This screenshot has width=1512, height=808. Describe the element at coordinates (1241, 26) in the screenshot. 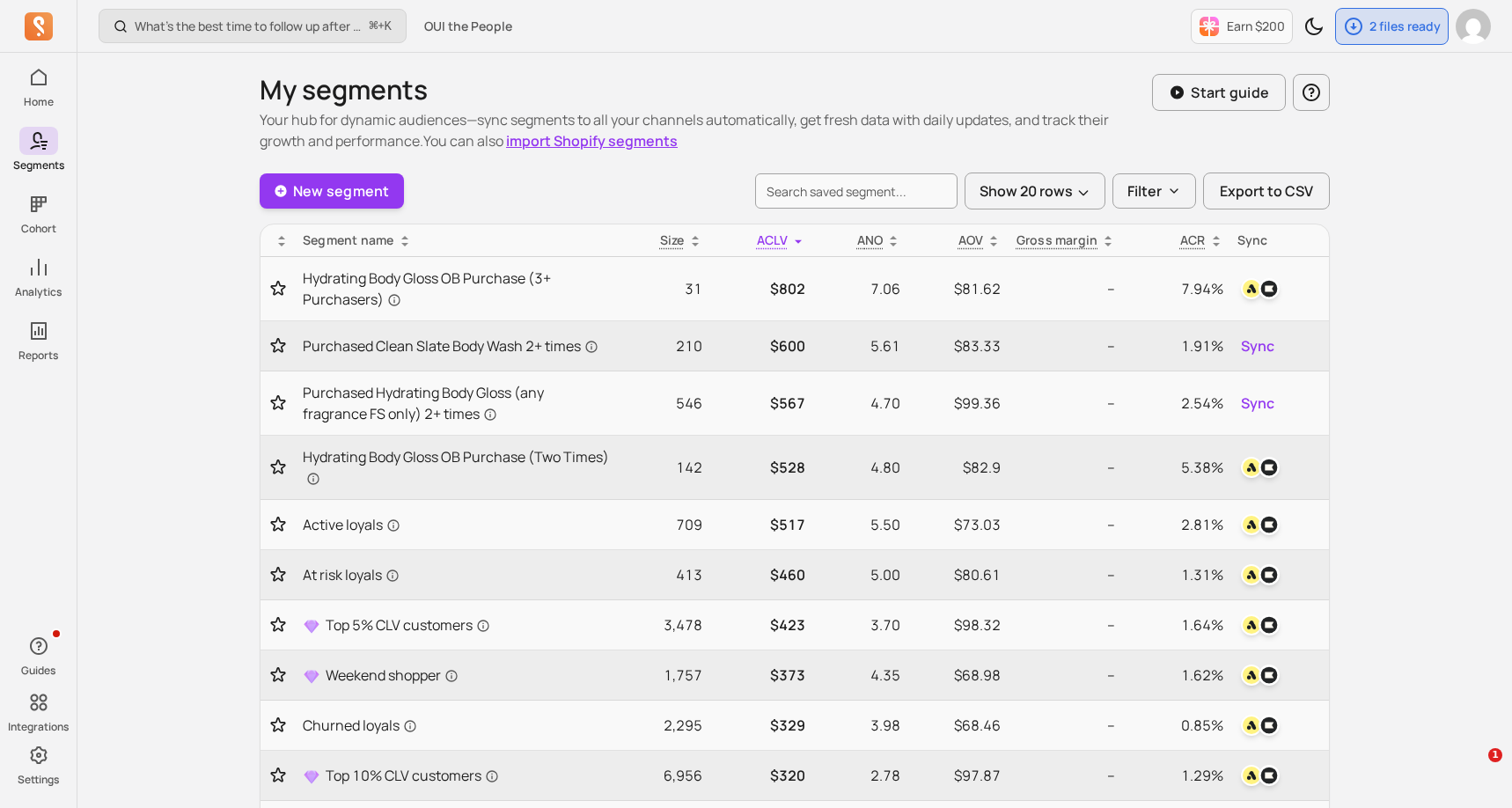

I see `button: Earn $200` at that location.